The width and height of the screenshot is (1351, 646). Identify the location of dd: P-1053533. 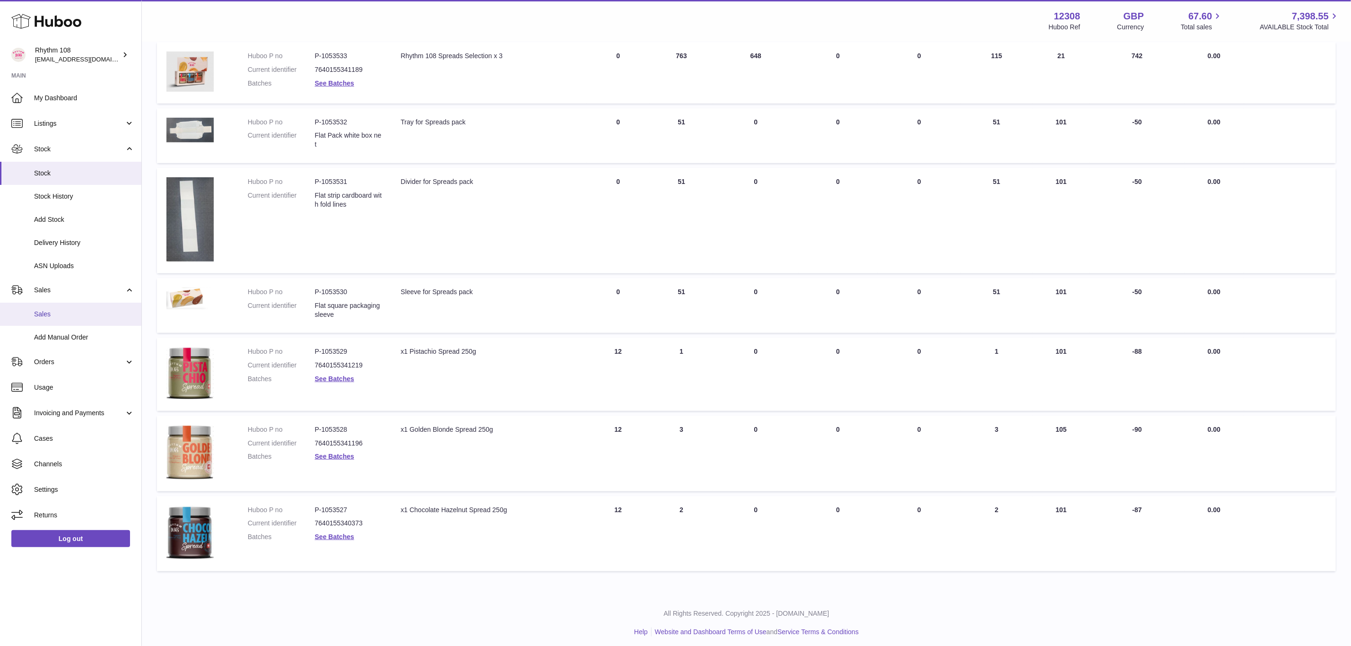
(348, 56).